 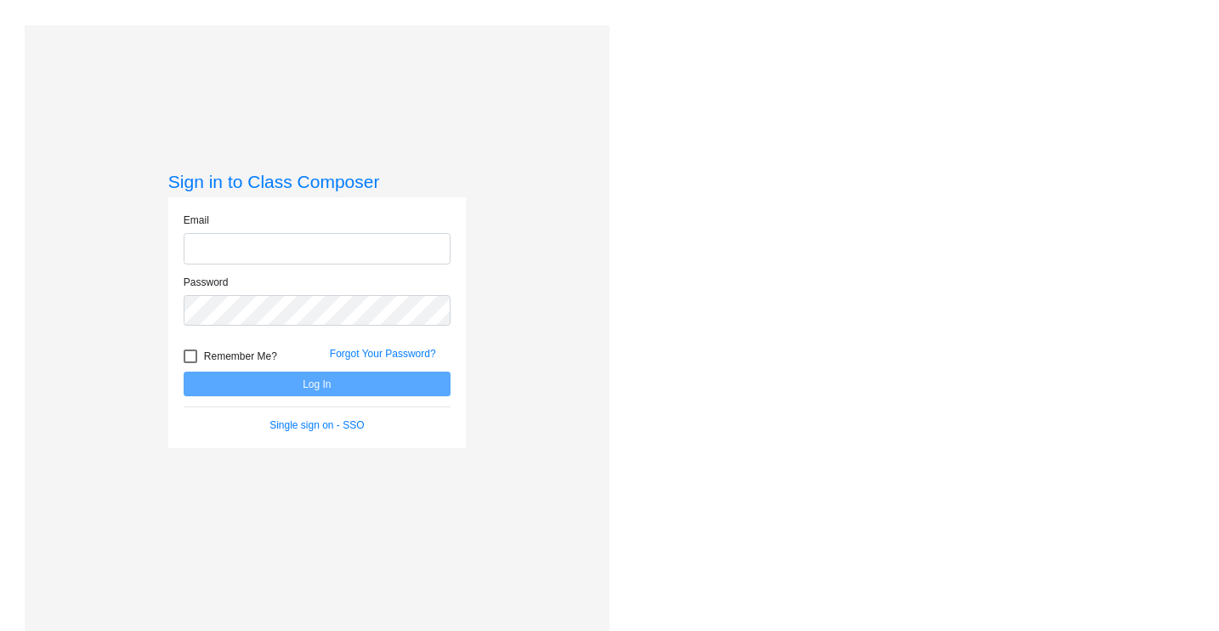 I want to click on a: Single sign on - SSO, so click(x=316, y=425).